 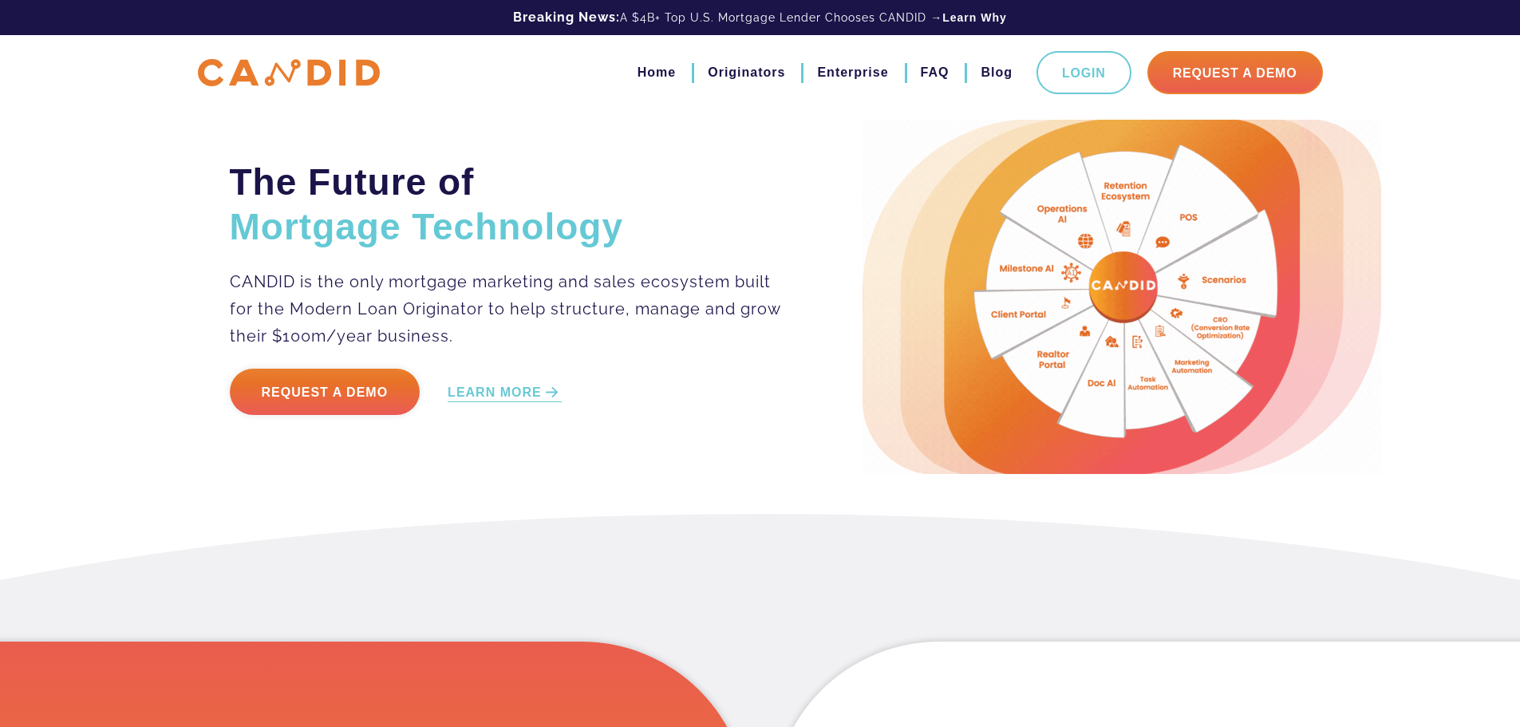 I want to click on a: Enterprise, so click(x=852, y=73).